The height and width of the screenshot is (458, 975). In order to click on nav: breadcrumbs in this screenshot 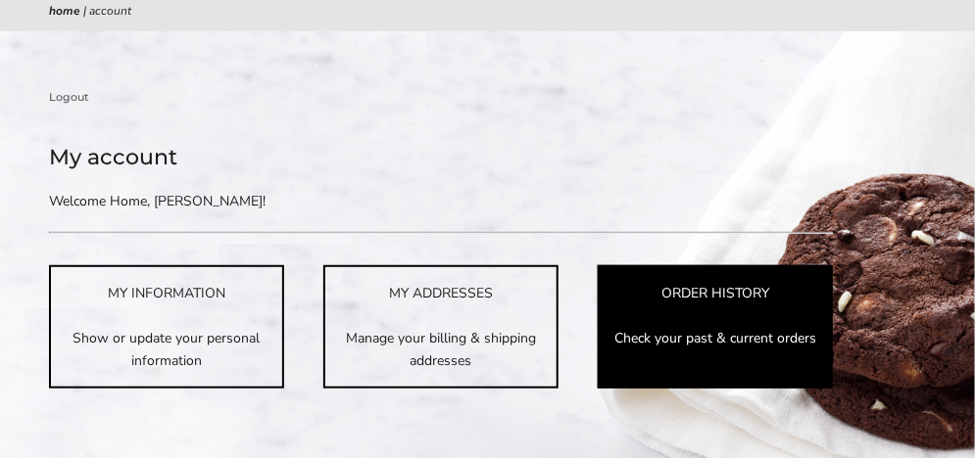, I will do `click(487, 12)`.